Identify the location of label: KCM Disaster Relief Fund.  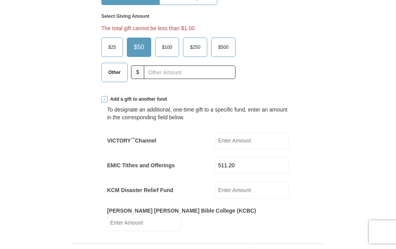
(140, 190).